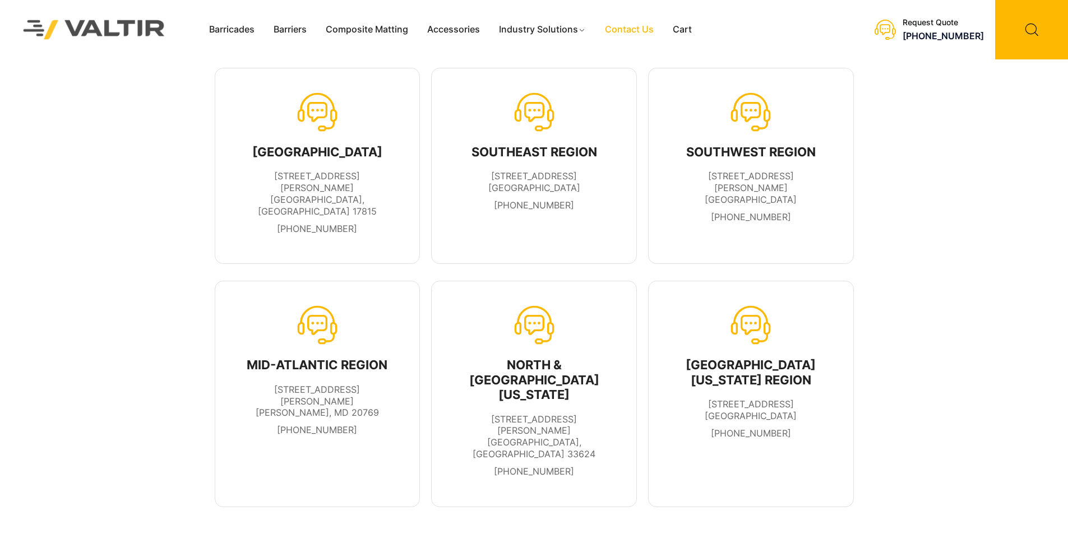 Image resolution: width=1068 pixels, height=534 pixels. What do you see at coordinates (542, 30) in the screenshot?
I see `a: Industry Solutions` at bounding box center [542, 30].